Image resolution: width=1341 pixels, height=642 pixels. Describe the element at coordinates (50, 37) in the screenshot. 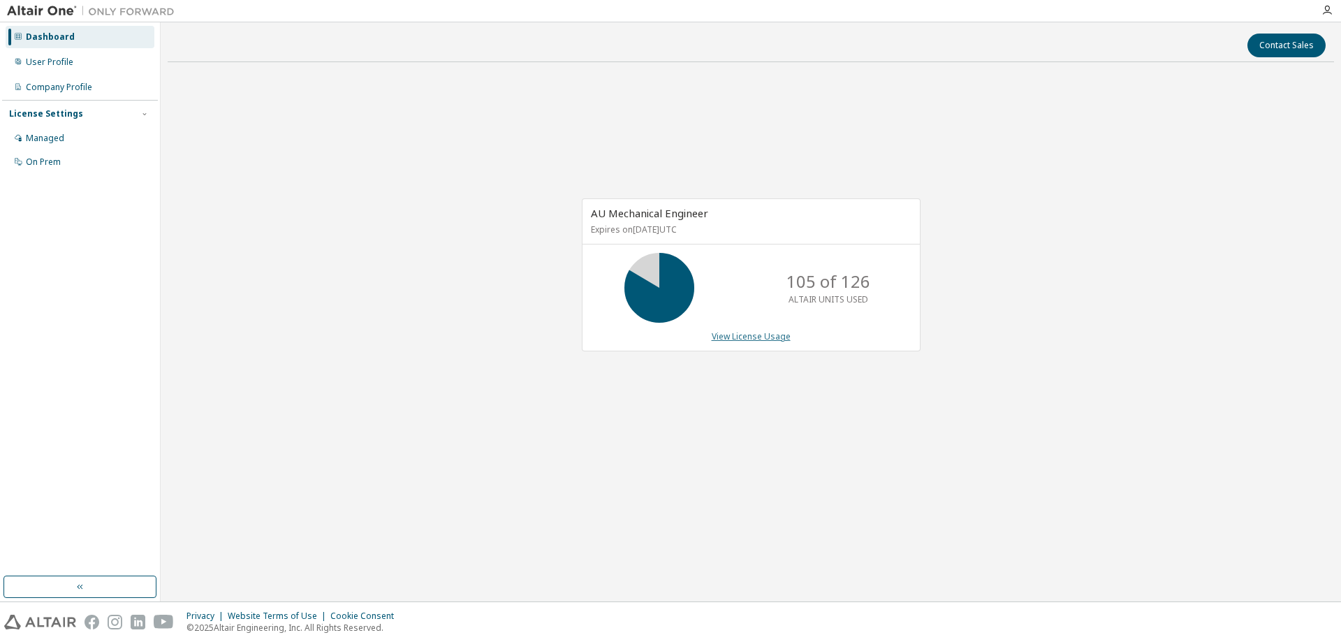

I see `div: Dashboard` at that location.